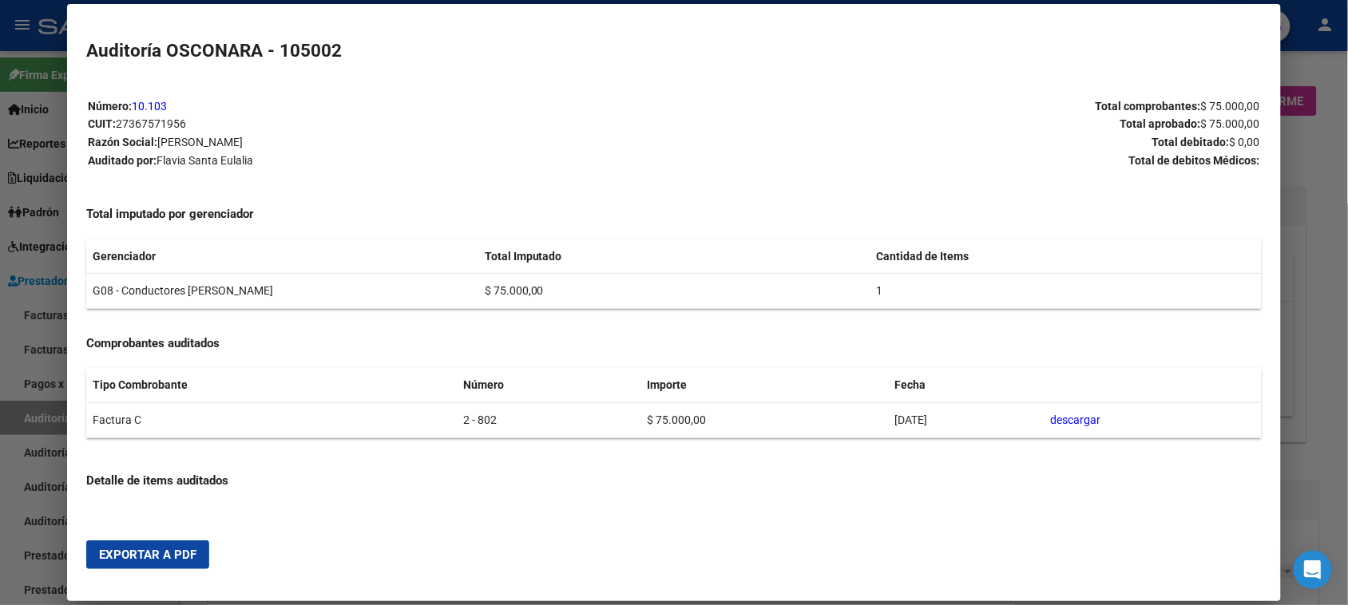  Describe the element at coordinates (149, 106) in the screenshot. I see `a: 10.103` at that location.